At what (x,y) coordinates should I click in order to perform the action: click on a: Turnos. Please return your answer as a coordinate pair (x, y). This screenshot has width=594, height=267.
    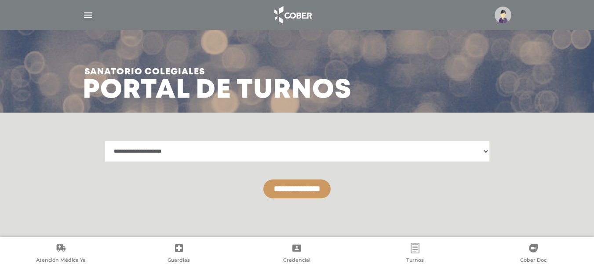
    Looking at the image, I should click on (415, 254).